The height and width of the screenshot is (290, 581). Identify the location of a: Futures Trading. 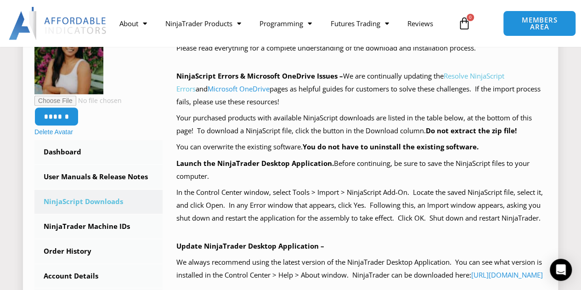
(359, 23).